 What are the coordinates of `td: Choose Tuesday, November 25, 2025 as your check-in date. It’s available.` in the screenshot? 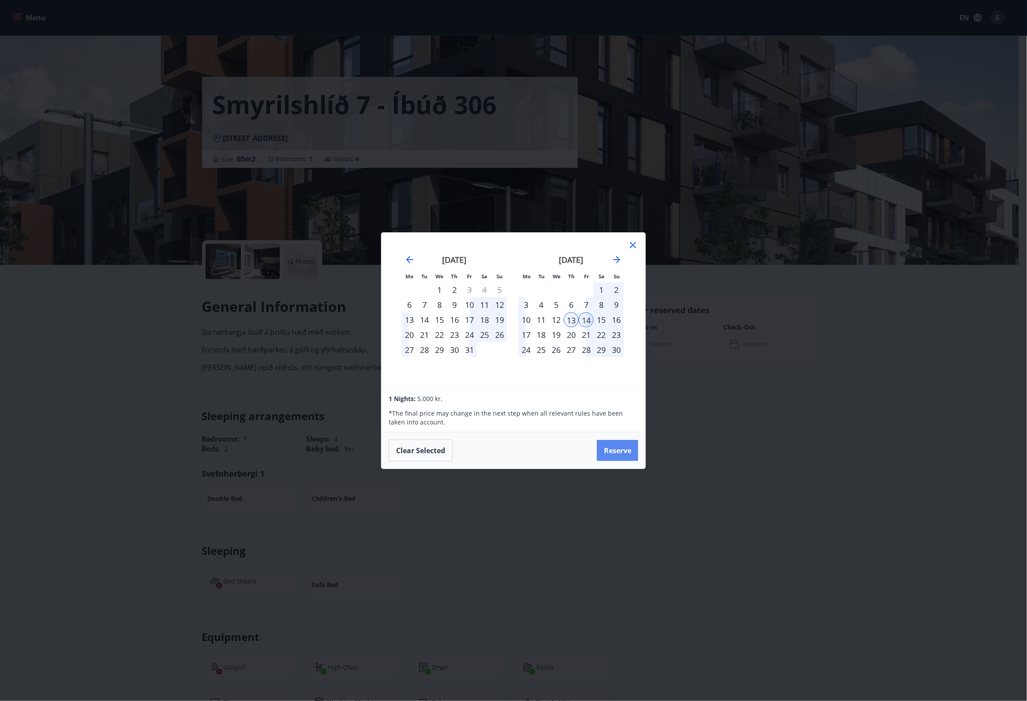 It's located at (541, 350).